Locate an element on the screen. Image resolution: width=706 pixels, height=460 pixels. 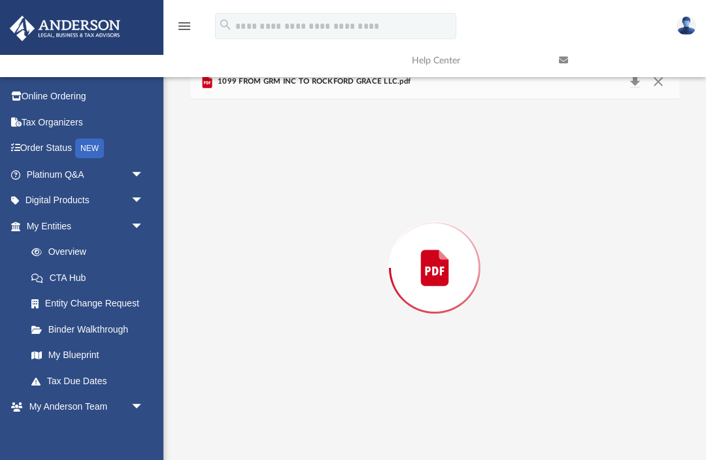
a: Entity Change Request is located at coordinates (91, 304).